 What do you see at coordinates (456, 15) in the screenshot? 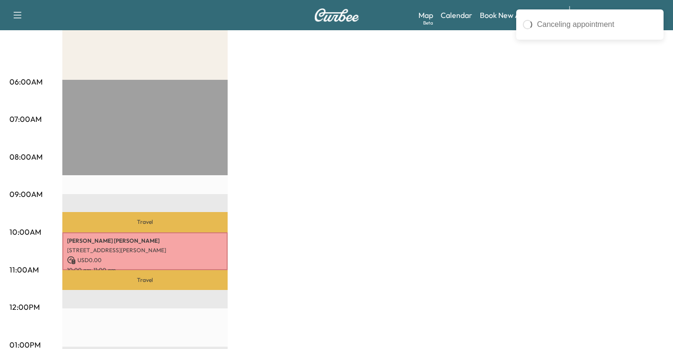
I see `a: Calendar` at bounding box center [456, 15].